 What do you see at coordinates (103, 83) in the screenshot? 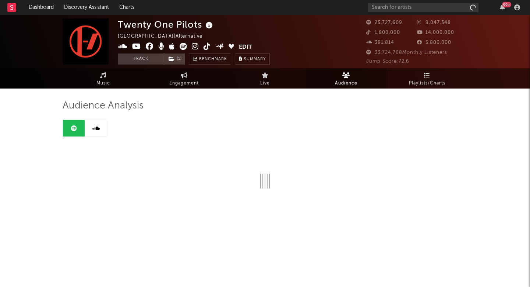
I see `span: Music` at bounding box center [103, 83].